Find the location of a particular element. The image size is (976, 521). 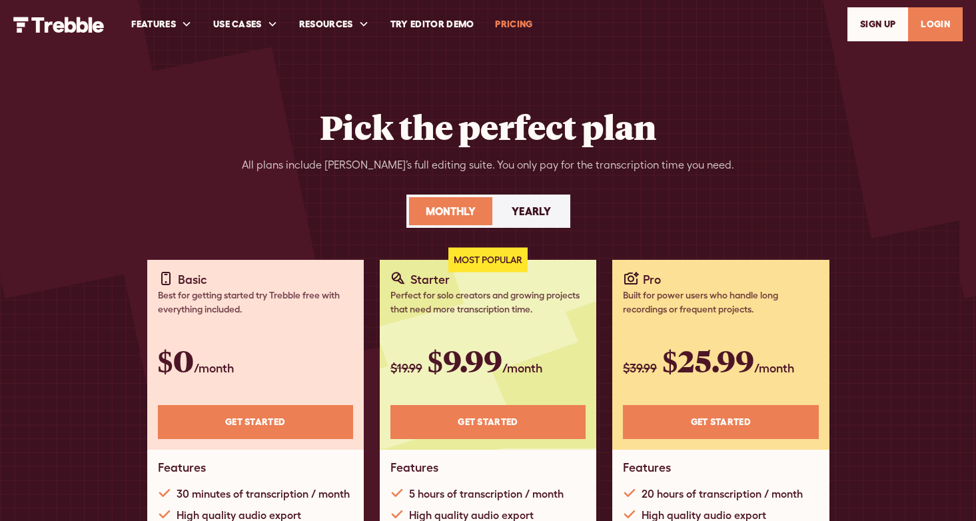

span: $25.99 is located at coordinates (708, 361).